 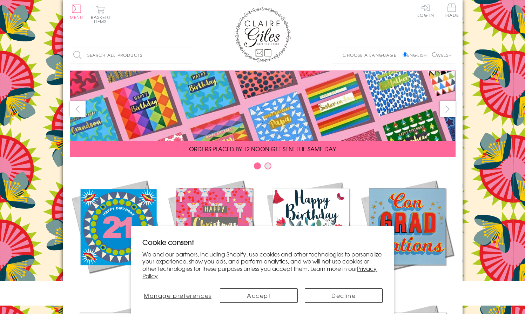 What do you see at coordinates (177, 295) in the screenshot?
I see `span: Manage preferences` at bounding box center [177, 295].